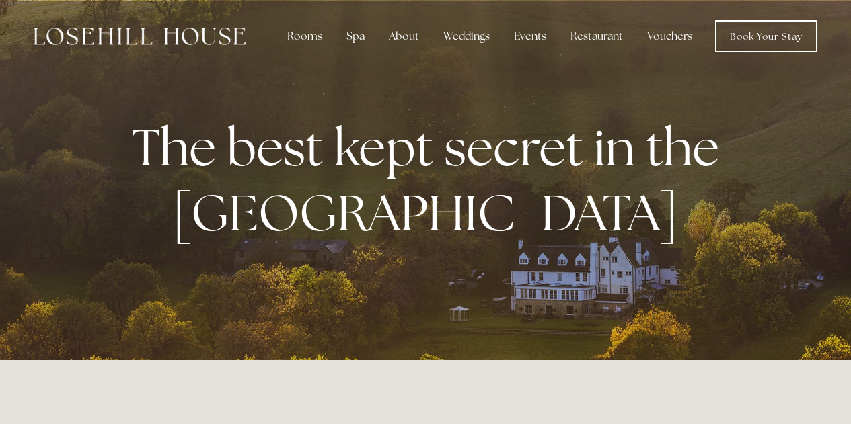 This screenshot has width=851, height=424. Describe the element at coordinates (403, 36) in the screenshot. I see `div: About` at that location.